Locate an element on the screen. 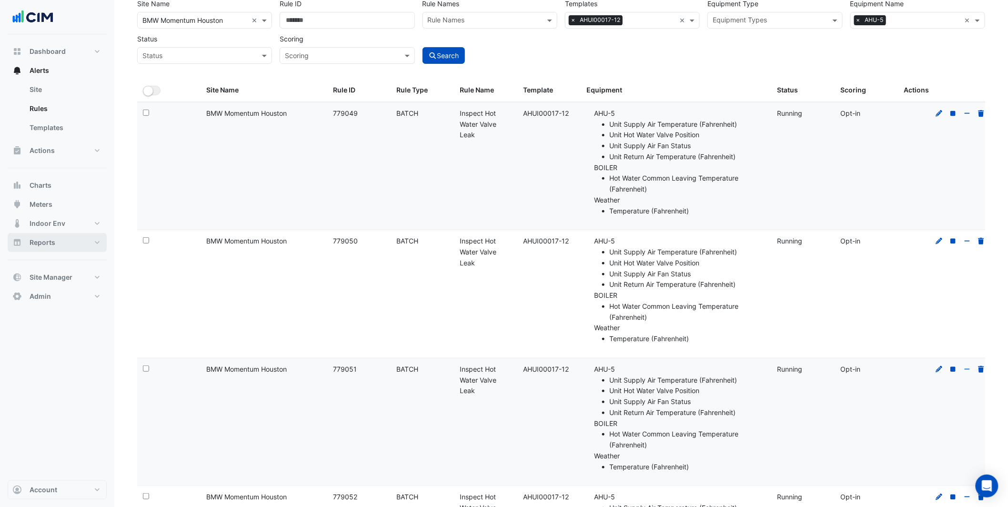  app-icon: Alerts is located at coordinates (17, 71).